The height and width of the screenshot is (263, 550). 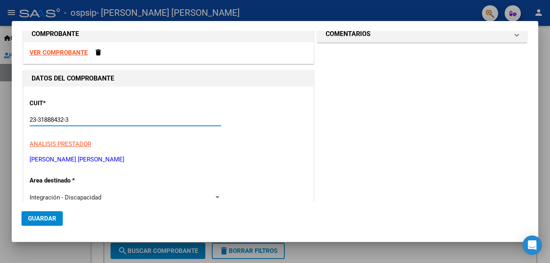 What do you see at coordinates (58, 53) in the screenshot?
I see `a: VER COMPROBANTE` at bounding box center [58, 53].